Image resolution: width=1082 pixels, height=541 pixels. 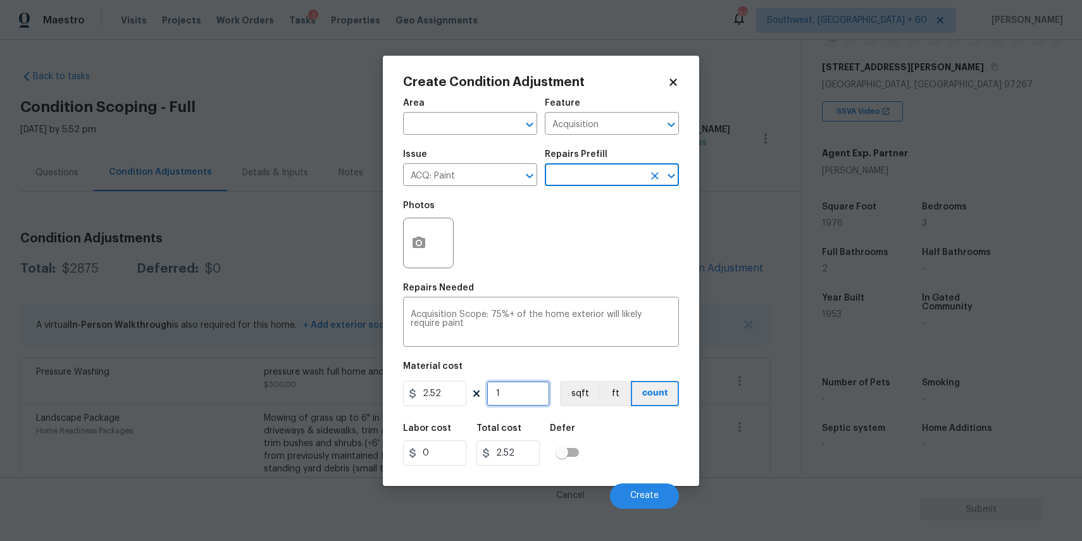 What do you see at coordinates (427, 428) in the screenshot?
I see `h5: Labor cost` at bounding box center [427, 428].